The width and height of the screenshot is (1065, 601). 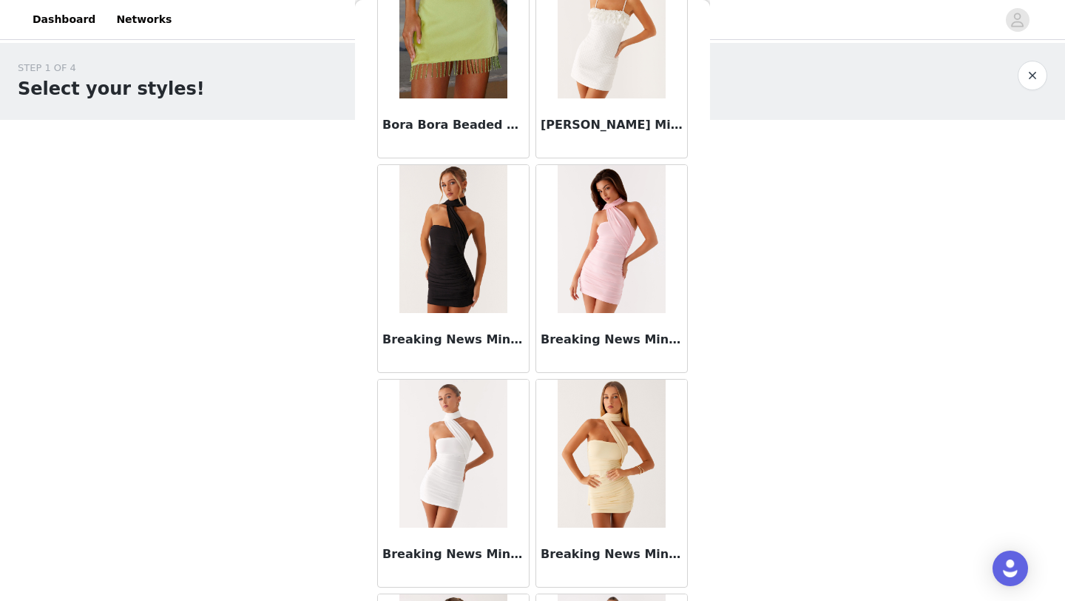 I want to click on h3: Bora Bora Beaded Mini Skirt - Lime, so click(x=453, y=125).